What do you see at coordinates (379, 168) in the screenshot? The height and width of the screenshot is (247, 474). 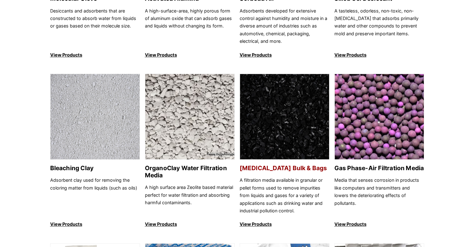 I see `h2: Gas Phase-Air Filtration Media` at bounding box center [379, 168].